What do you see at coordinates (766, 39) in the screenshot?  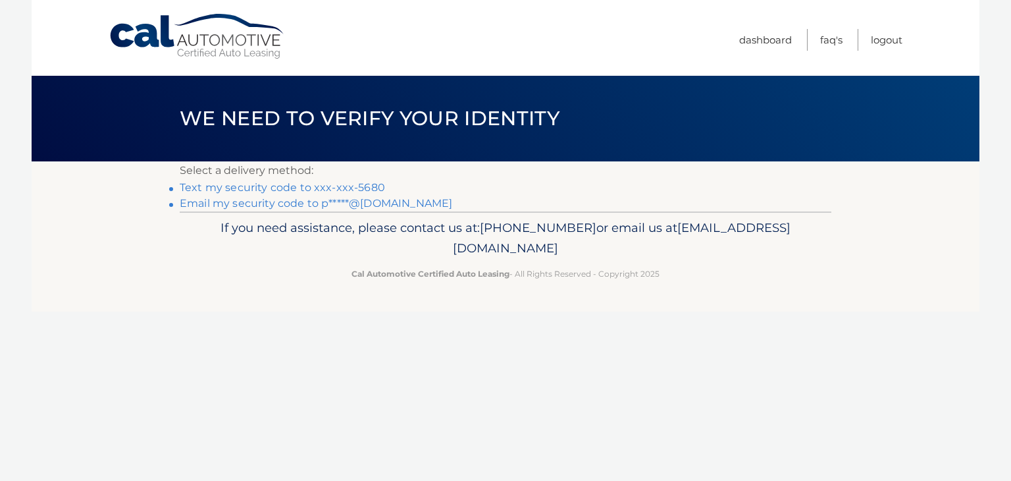 I see `a: Dashboard` at bounding box center [766, 39].